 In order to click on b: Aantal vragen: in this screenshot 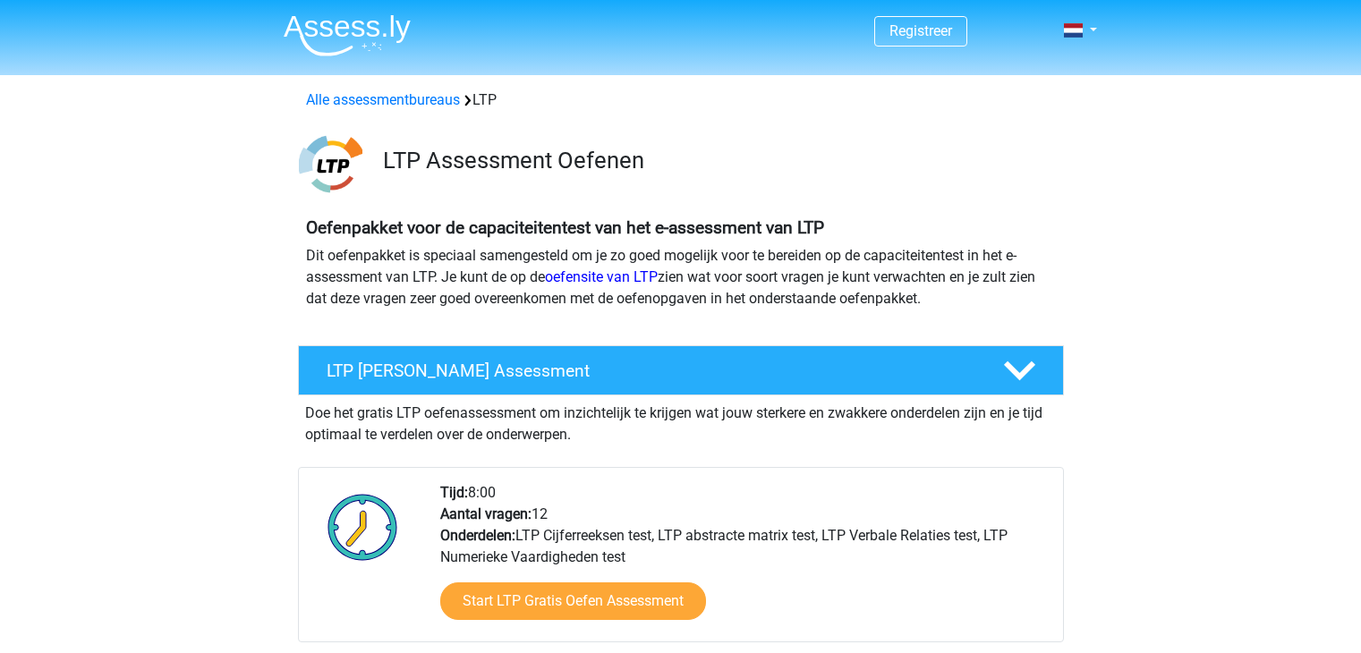, I will do `click(486, 514)`.